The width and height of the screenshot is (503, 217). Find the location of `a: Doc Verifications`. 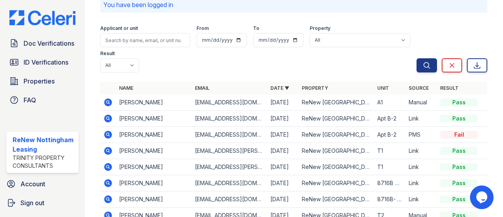

a: Doc Verifications is located at coordinates (42, 43).